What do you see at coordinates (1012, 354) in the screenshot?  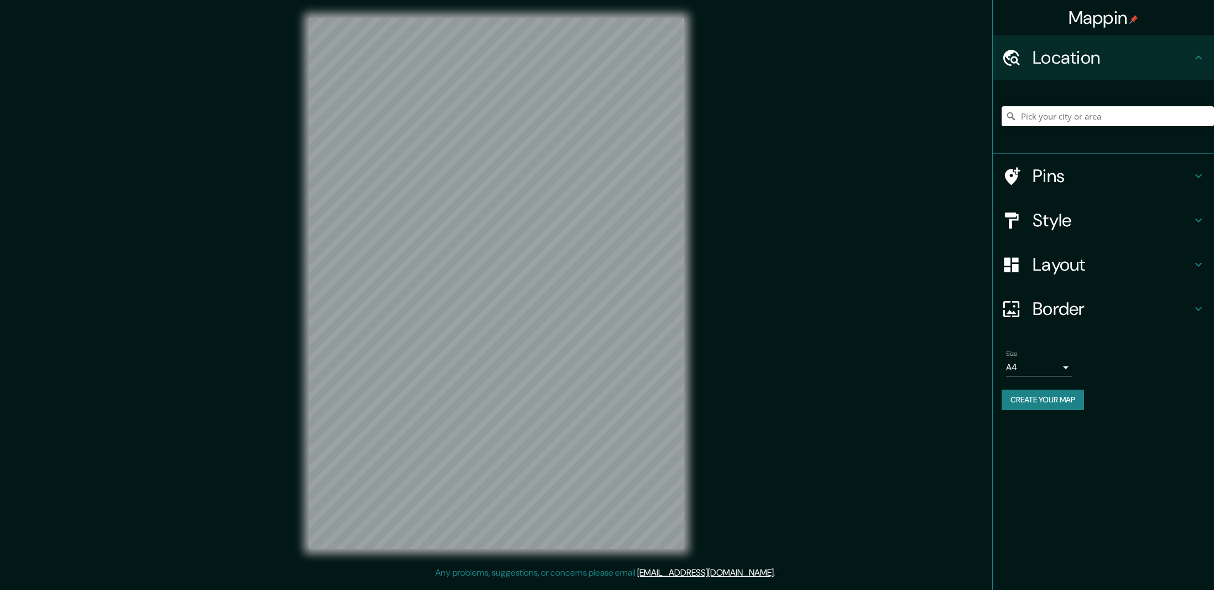 I see `label: Size` at bounding box center [1012, 354].